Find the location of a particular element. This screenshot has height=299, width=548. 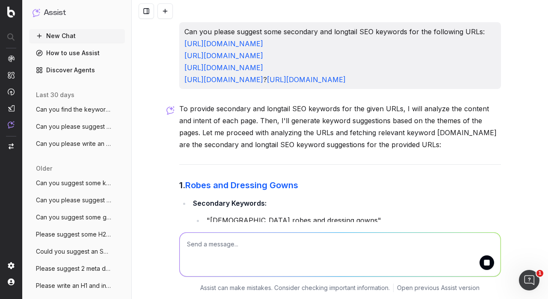

strong: Secondary Keywords: is located at coordinates (230, 203).